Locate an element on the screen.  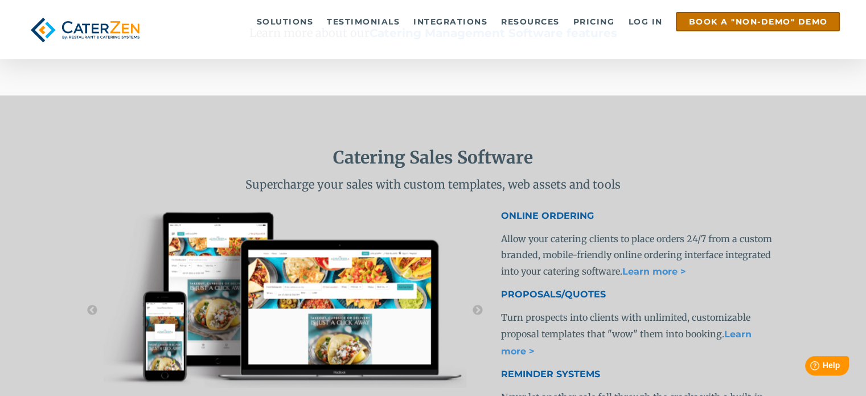
div: Navigation Menu is located at coordinates (502, 22).